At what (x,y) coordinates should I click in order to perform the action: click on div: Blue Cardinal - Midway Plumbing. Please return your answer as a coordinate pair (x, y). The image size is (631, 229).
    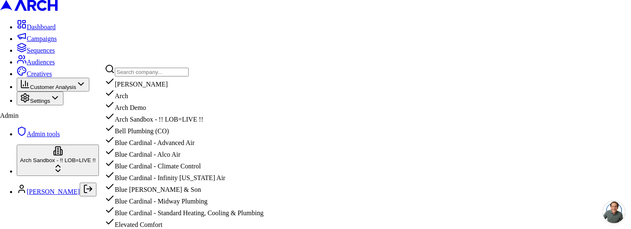
    Looking at the image, I should click on (198, 199).